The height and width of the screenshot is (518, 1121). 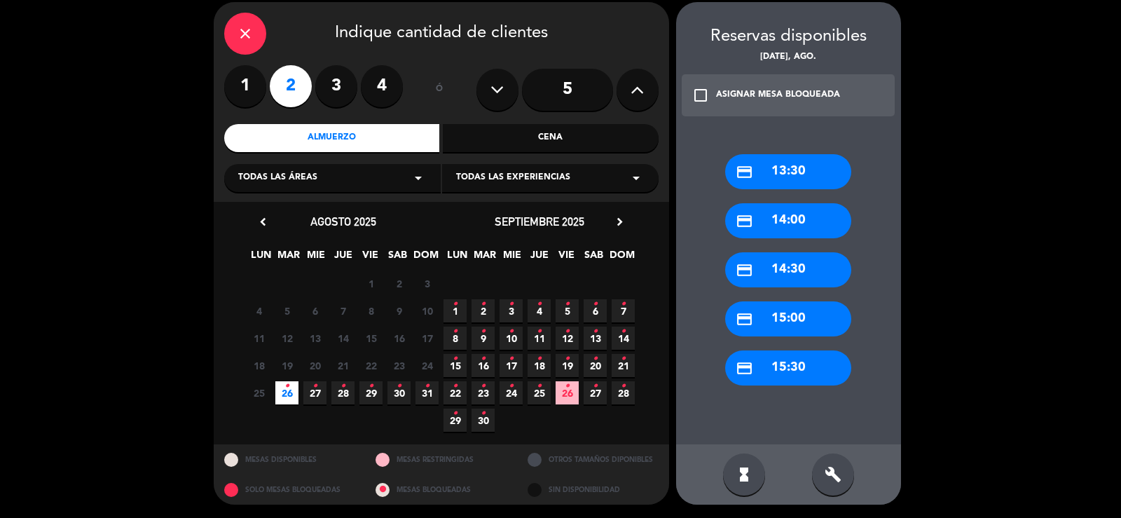 I want to click on span: 6, so click(x=315, y=311).